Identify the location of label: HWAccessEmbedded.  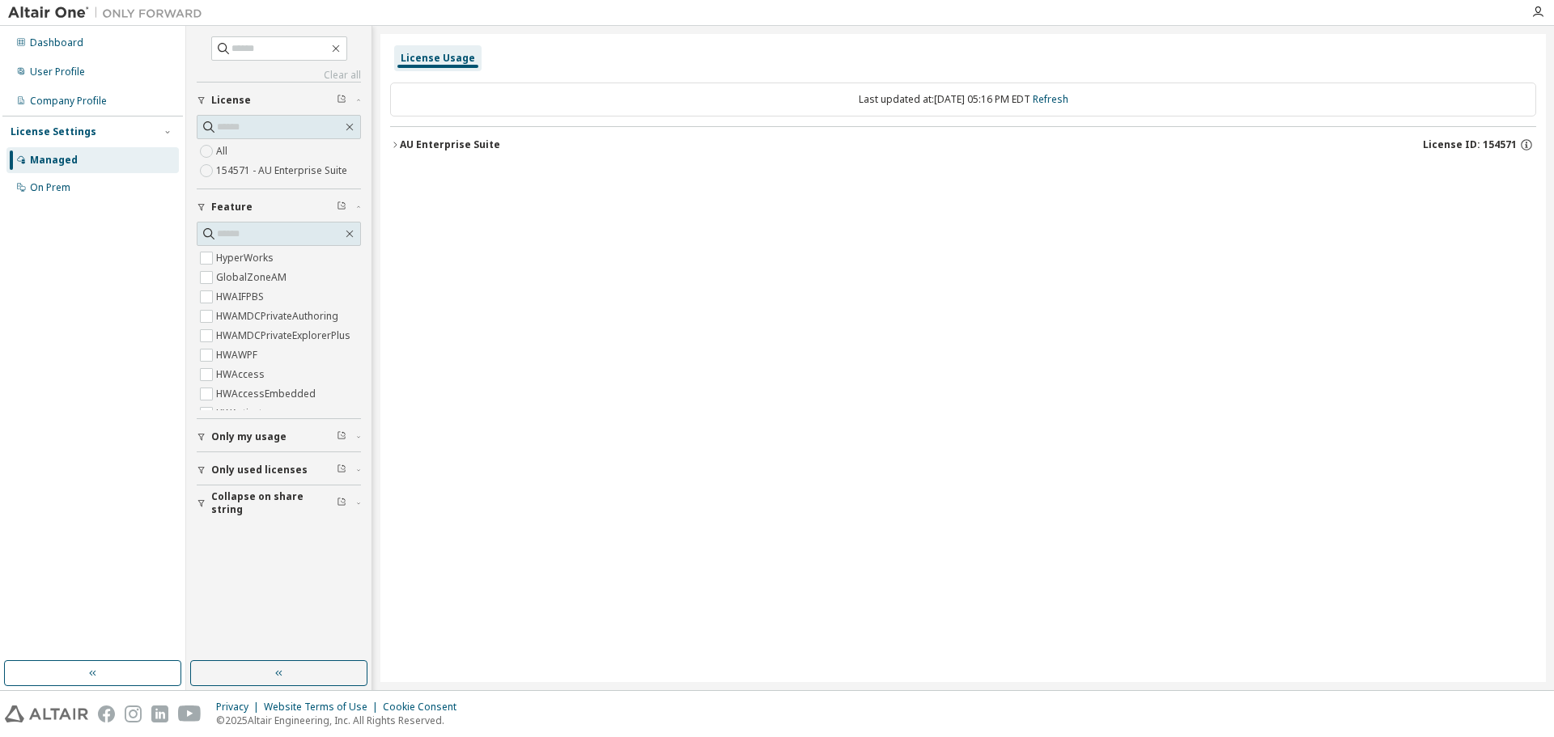
(267, 394).